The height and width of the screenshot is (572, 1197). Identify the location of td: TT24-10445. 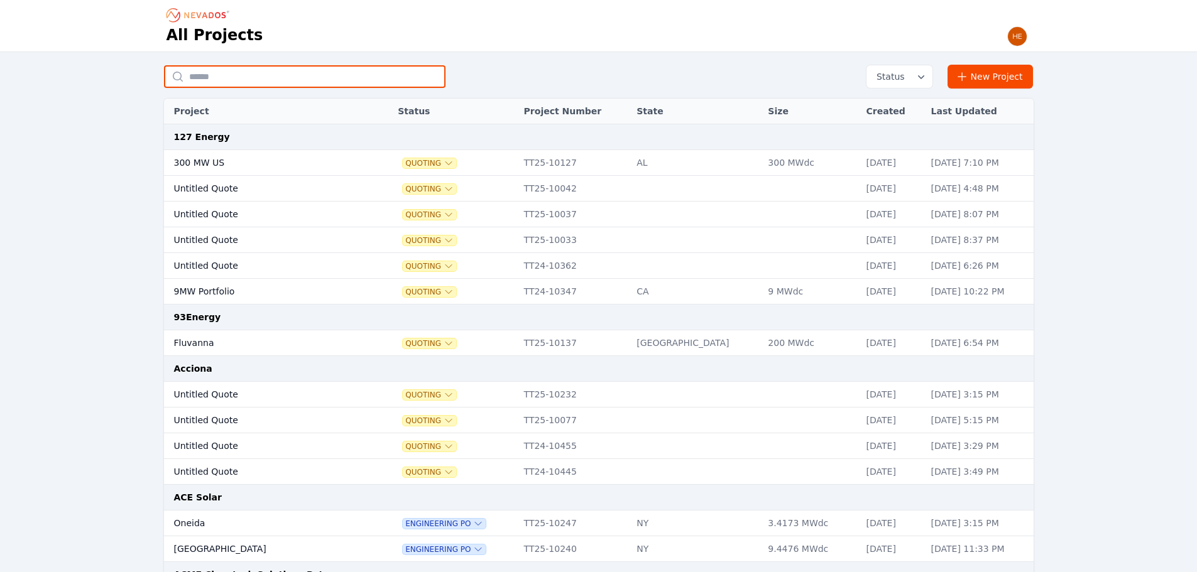
(574, 472).